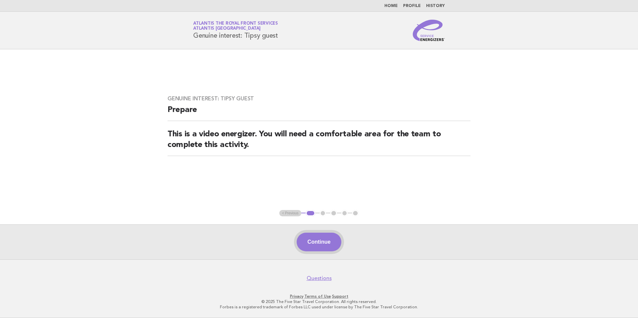 This screenshot has width=638, height=318. Describe the element at coordinates (412, 6) in the screenshot. I see `a: Profile` at that location.